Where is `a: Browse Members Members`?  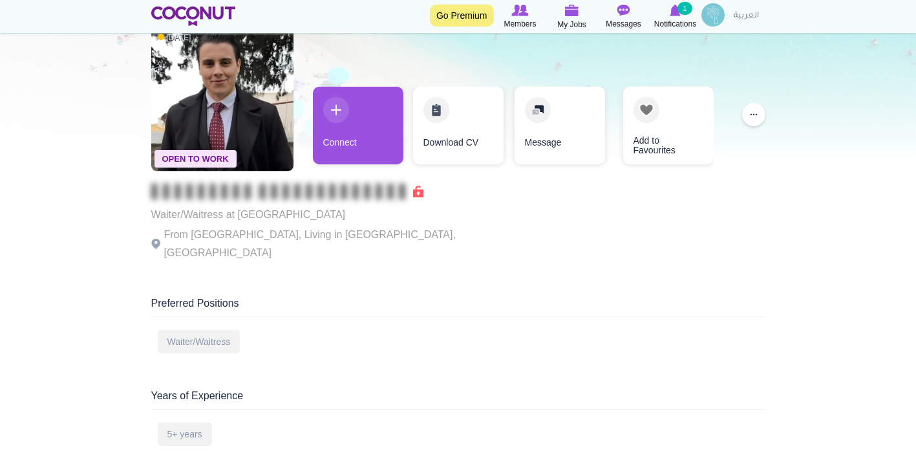
a: Browse Members Members is located at coordinates (520, 17).